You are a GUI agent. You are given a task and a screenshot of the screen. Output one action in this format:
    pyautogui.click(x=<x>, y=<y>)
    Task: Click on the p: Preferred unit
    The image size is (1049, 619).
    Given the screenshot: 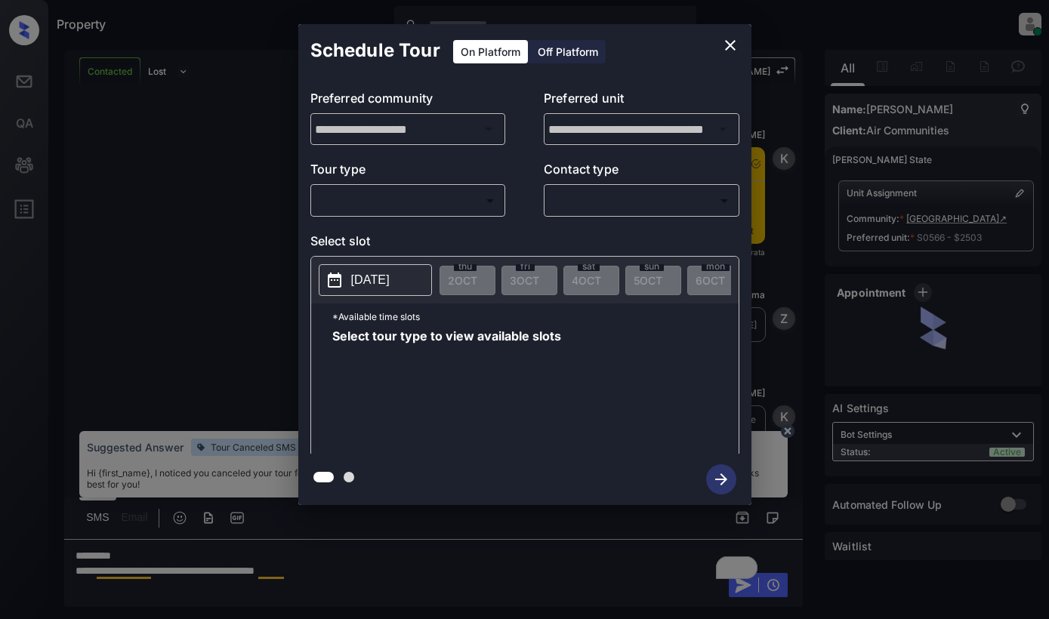 What is the action you would take?
    pyautogui.click(x=641, y=101)
    